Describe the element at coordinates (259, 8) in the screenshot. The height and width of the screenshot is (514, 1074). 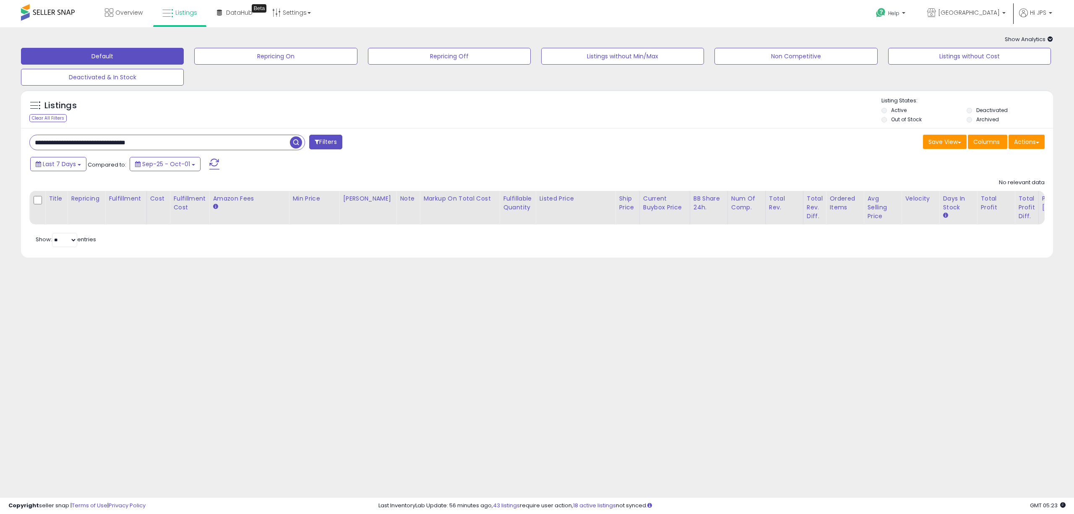
I see `div: Tooltip anchor` at that location.